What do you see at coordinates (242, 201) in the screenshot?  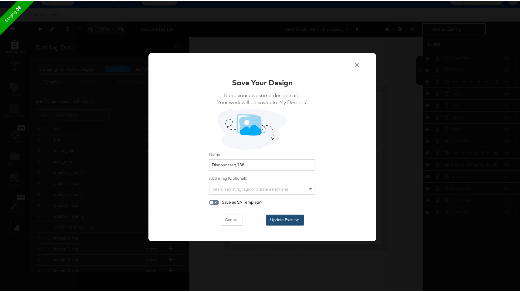 I see `div: Save as SA Template?` at bounding box center [242, 201].